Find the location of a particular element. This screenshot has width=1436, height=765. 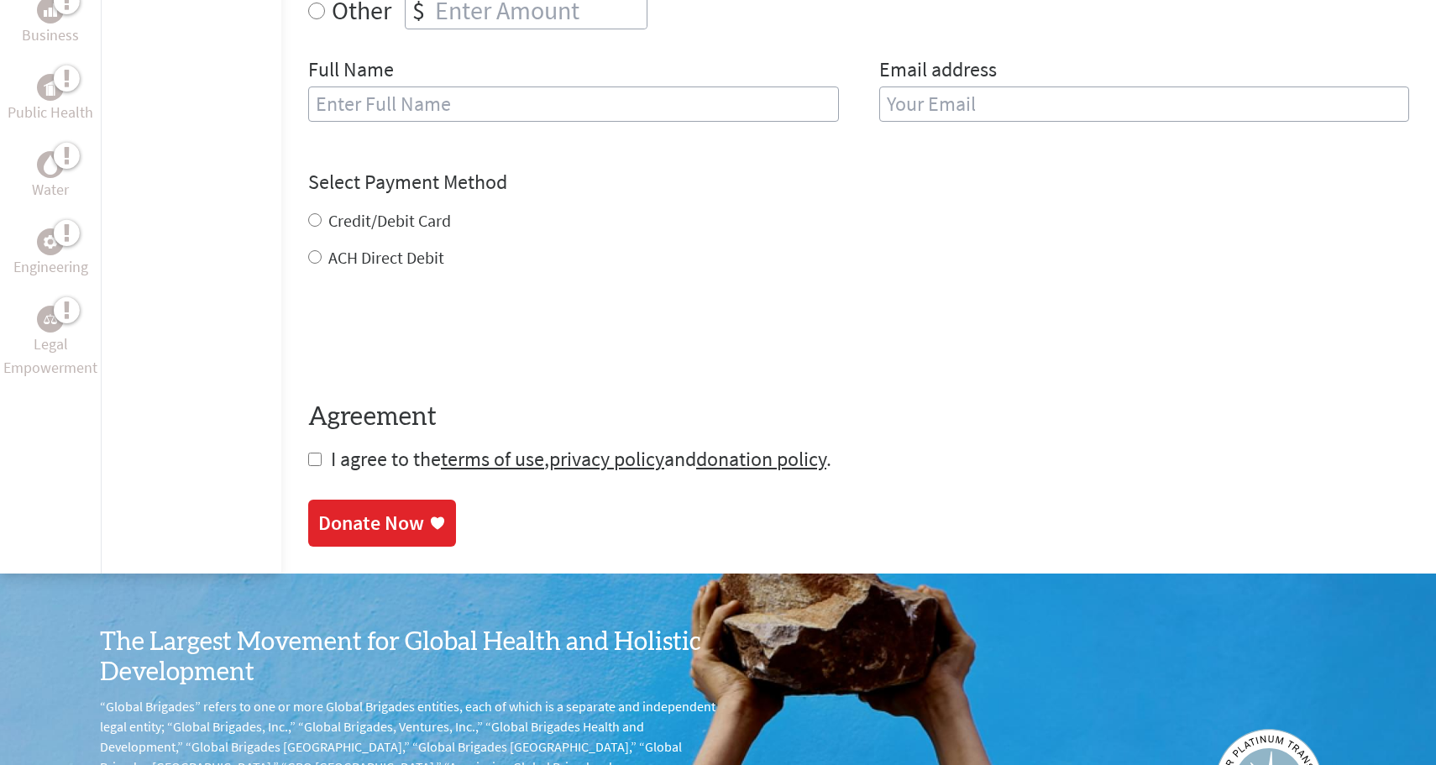

a: EngineeringEngineering is located at coordinates (50, 254).